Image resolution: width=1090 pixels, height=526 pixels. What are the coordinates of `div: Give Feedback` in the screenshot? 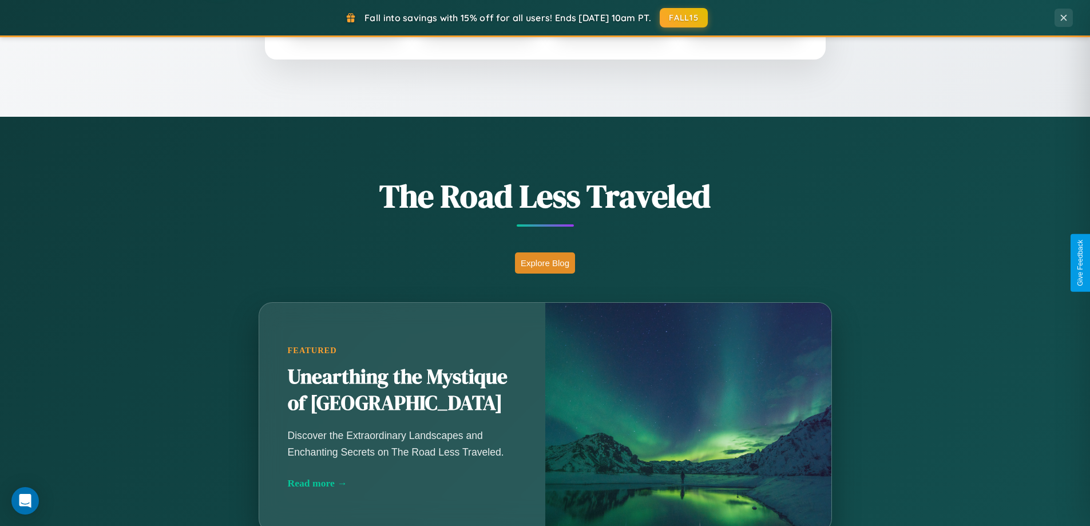 It's located at (1080, 263).